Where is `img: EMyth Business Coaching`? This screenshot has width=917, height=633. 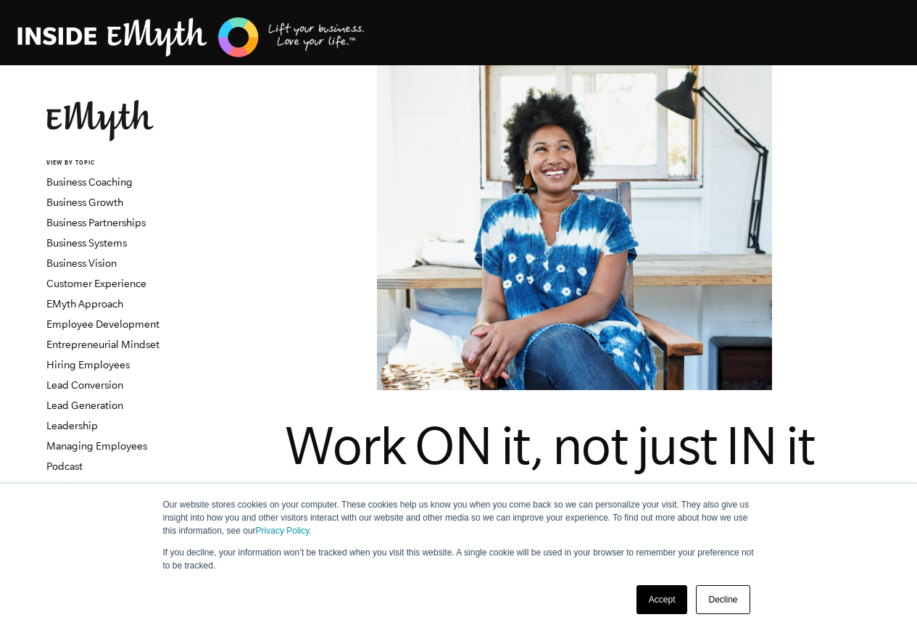
img: EMyth Business Coaching is located at coordinates (191, 37).